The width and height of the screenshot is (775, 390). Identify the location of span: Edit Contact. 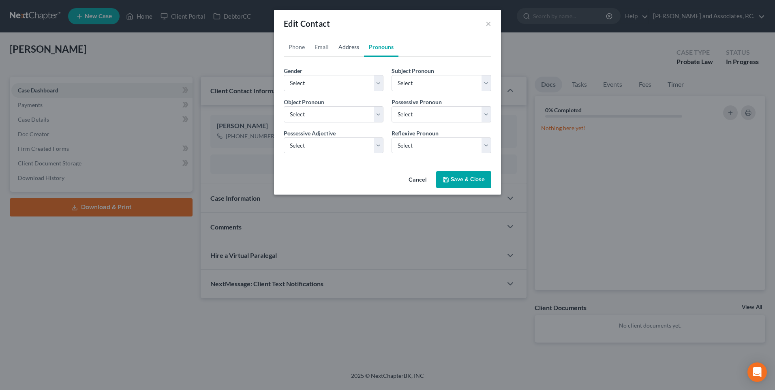
(307, 24).